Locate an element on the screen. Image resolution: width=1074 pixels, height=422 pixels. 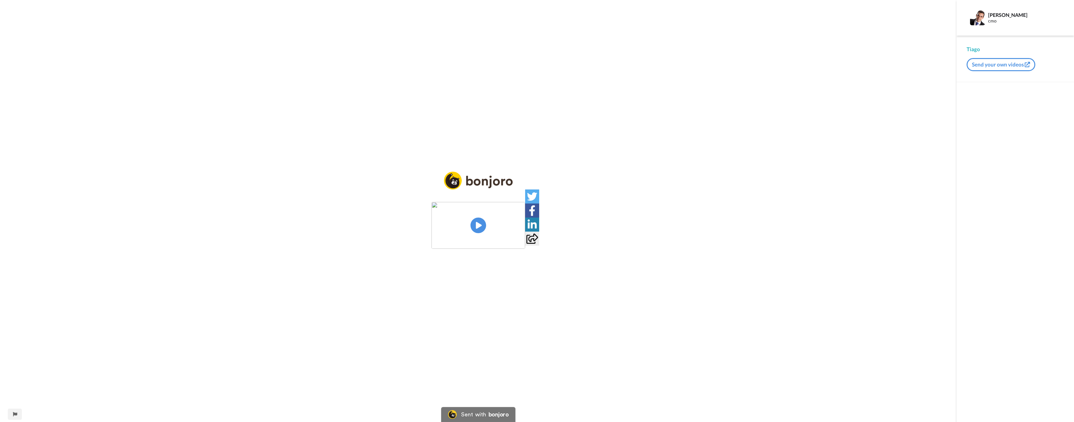
a: Bonjoro LogoSent withbonjoro is located at coordinates (478, 415).